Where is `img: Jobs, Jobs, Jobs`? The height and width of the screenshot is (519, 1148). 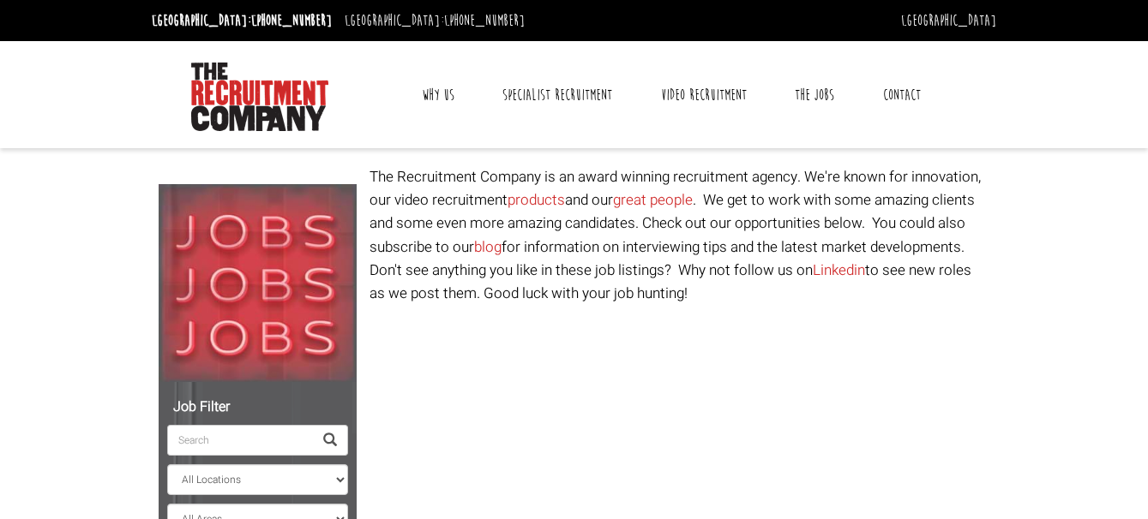 img: Jobs, Jobs, Jobs is located at coordinates (257, 283).